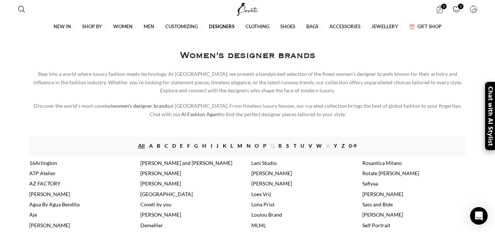  Describe the element at coordinates (166, 146) in the screenshot. I see `a: C` at that location.